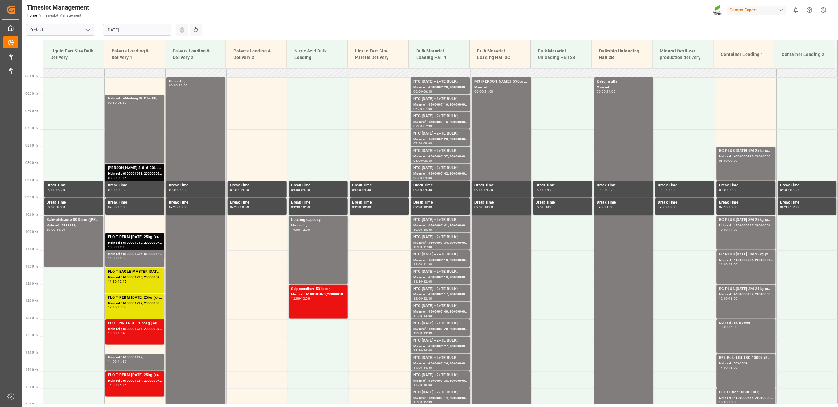 Image resolution: width=838 pixels, height=407 pixels. I want to click on div: Main ref : 4500000117, 2000000058;, so click(440, 294).